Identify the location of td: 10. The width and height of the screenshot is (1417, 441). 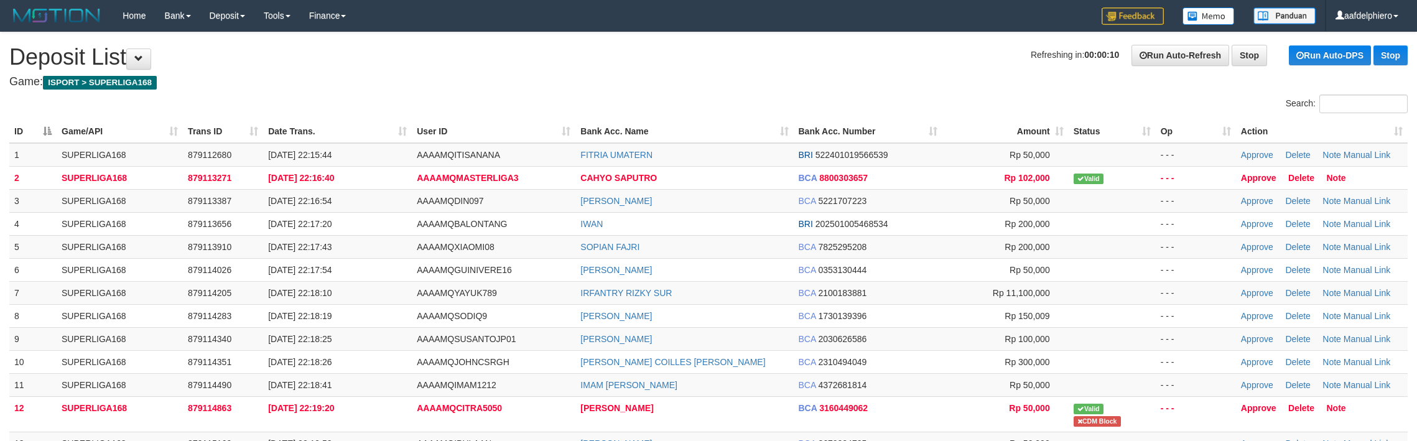
(33, 361).